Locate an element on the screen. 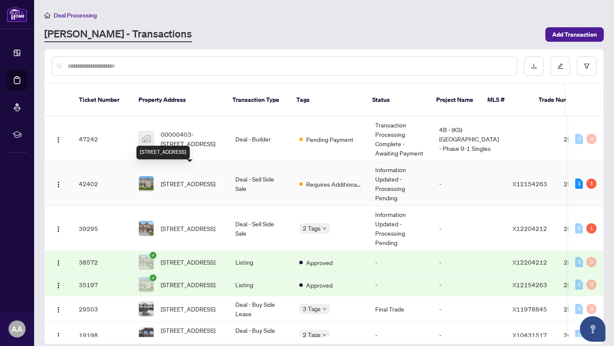 The height and width of the screenshot is (346, 614). td: 39295 is located at coordinates (102, 228).